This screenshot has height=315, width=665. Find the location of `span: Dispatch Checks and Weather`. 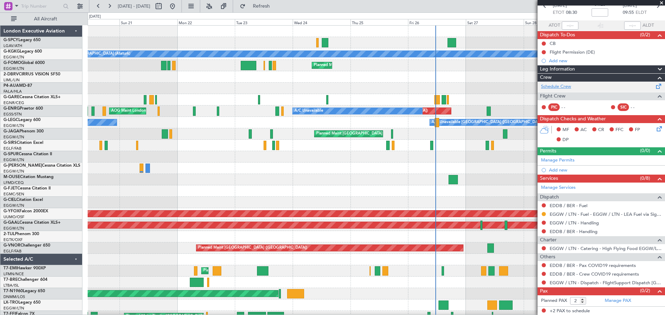

span: Dispatch Checks and Weather is located at coordinates (573, 119).